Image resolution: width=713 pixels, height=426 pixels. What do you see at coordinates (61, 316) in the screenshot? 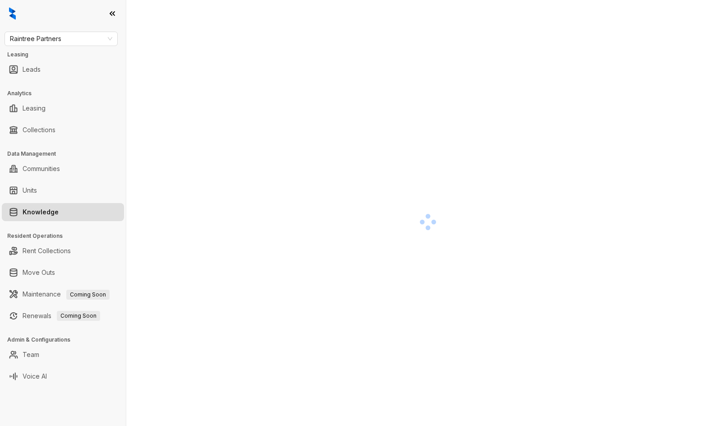
I see `a: RenewalsComing Soon` at bounding box center [61, 316].